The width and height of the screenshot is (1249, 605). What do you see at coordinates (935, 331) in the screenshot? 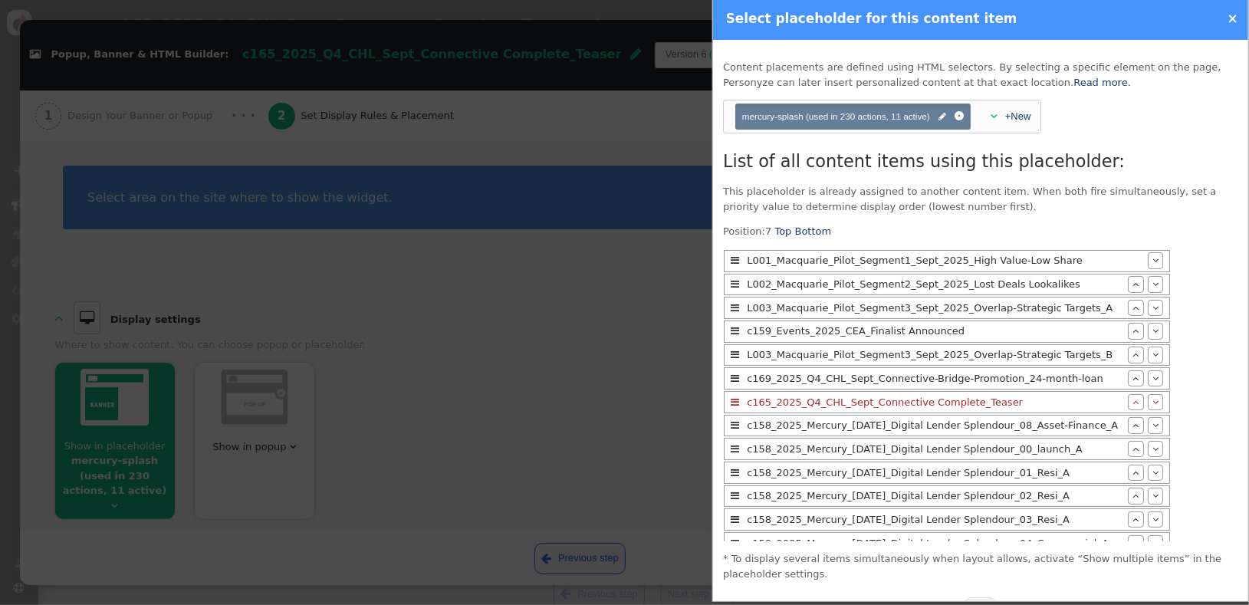
I see `div: c159_Events_2025_CEA_Finalist Announced` at bounding box center [935, 331].